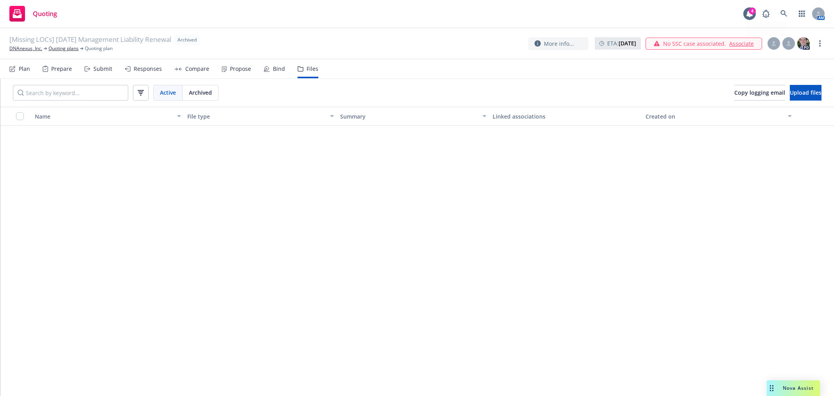 This screenshot has height=396, width=834. Describe the element at coordinates (752, 11) in the screenshot. I see `div: 4` at that location.